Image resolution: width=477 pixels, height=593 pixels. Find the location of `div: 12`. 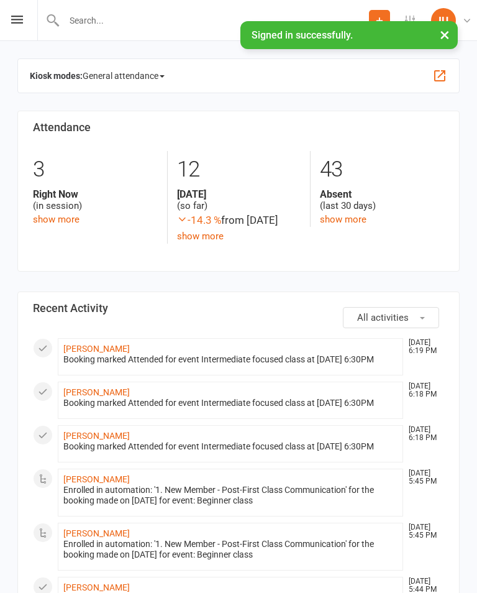

div: 12 is located at coordinates (239, 170).